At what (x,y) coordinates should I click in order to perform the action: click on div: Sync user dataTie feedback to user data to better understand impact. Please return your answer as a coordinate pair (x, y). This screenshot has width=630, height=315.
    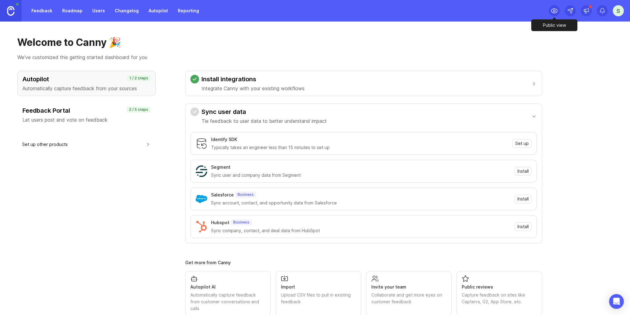
    Looking at the image, I should click on (363, 185).